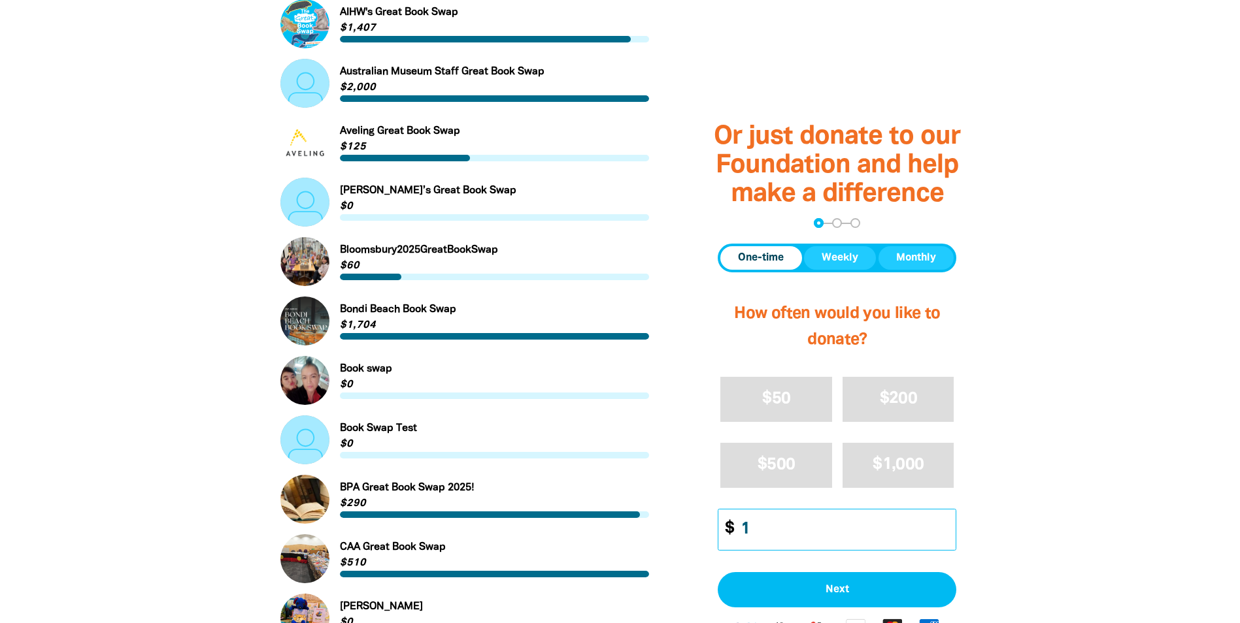 The image size is (1240, 623). I want to click on span: One-time, so click(761, 258).